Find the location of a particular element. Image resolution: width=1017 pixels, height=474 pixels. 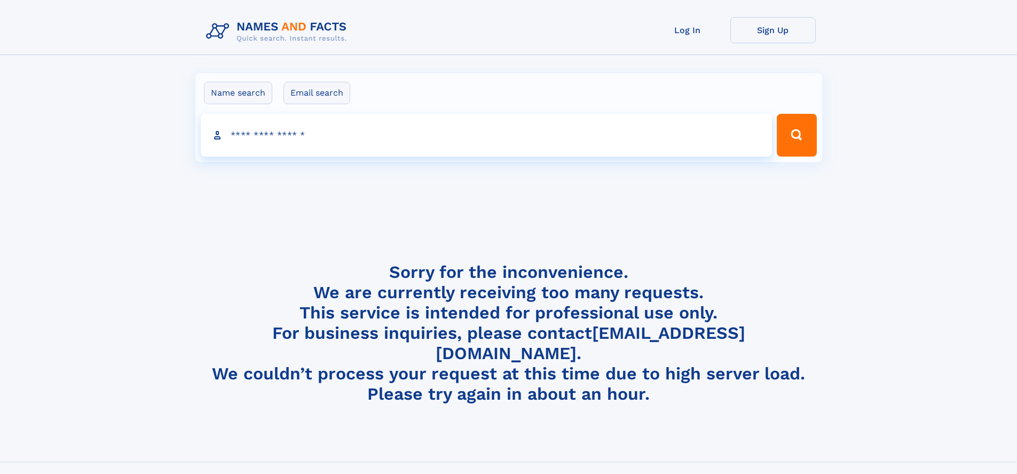

input: search input is located at coordinates (486, 135).